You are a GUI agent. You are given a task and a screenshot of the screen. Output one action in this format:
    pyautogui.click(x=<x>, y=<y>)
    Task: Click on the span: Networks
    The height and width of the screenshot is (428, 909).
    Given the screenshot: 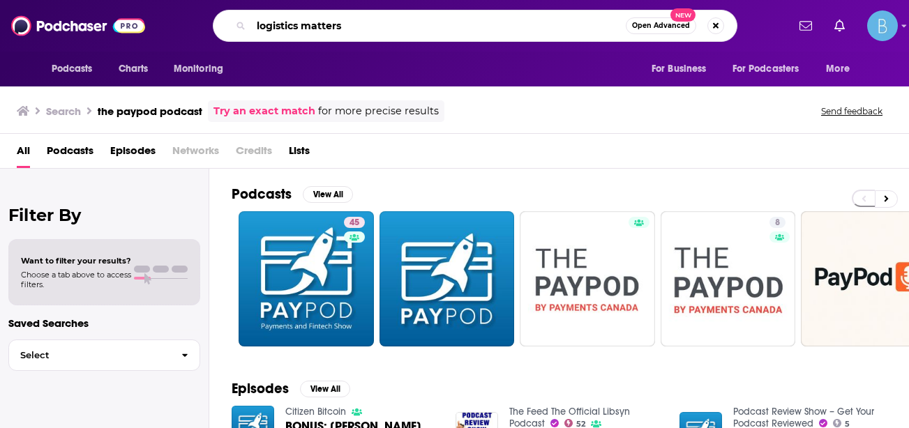 What is the action you would take?
    pyautogui.click(x=195, y=153)
    